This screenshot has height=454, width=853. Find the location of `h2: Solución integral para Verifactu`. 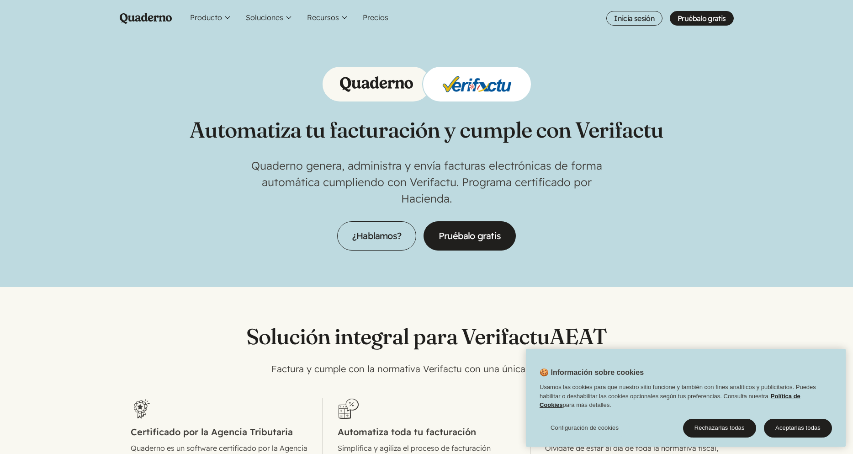

h2: Solución integral para Verifactu is located at coordinates (427, 336).